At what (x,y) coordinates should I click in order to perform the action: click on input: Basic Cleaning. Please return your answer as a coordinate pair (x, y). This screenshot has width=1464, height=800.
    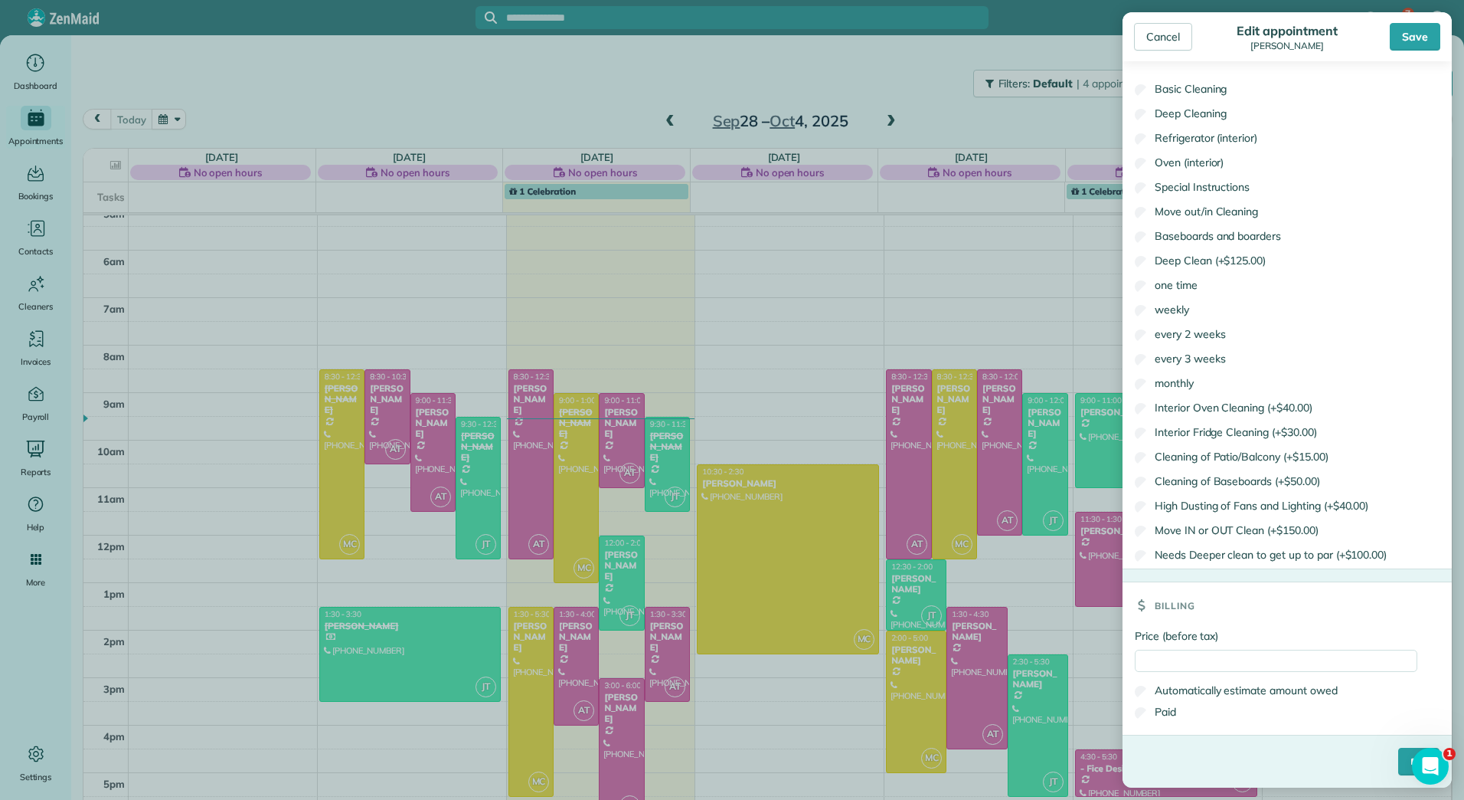
    Looking at the image, I should click on (1141, 90).